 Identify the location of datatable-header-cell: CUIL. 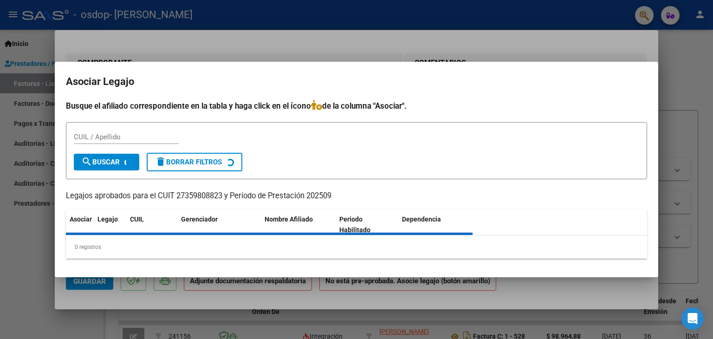
(152, 225).